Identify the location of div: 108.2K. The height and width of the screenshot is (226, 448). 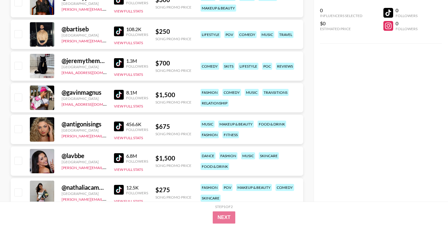
(137, 29).